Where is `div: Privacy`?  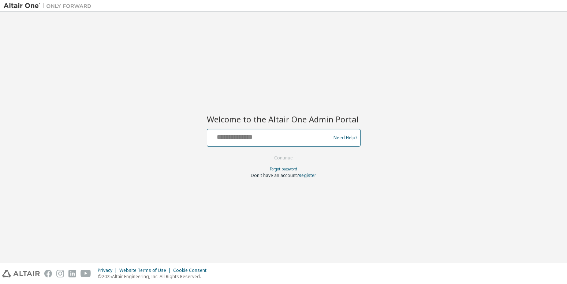
div: Privacy is located at coordinates (108, 270).